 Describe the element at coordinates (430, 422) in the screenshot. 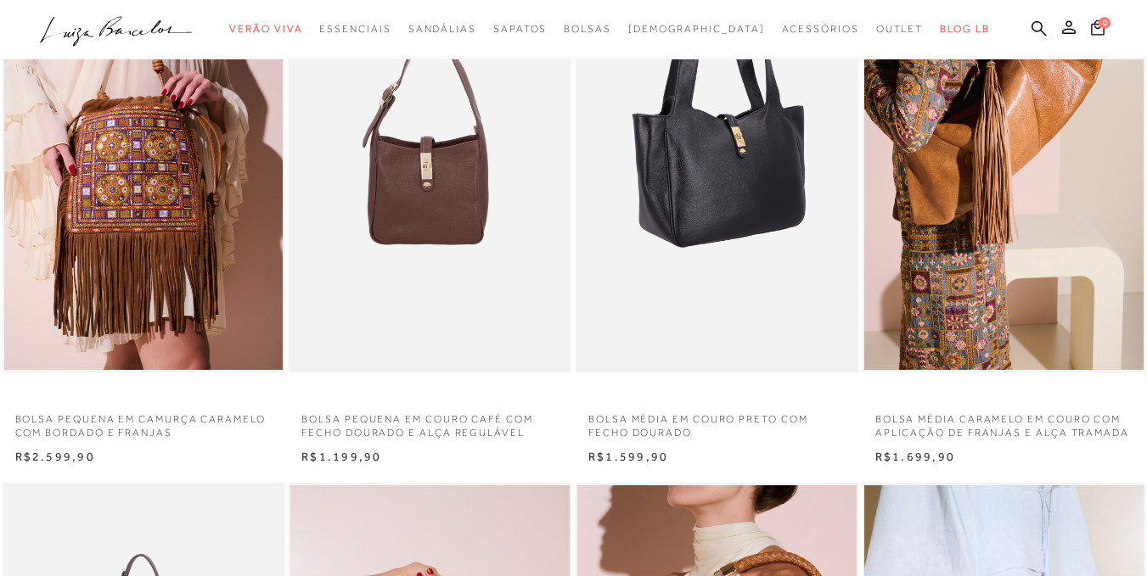

I see `a: BOLSA PEQUENA EM COURO CAFÉ COM FECHO DOURADO E ALÇA REGULÁVEL` at that location.